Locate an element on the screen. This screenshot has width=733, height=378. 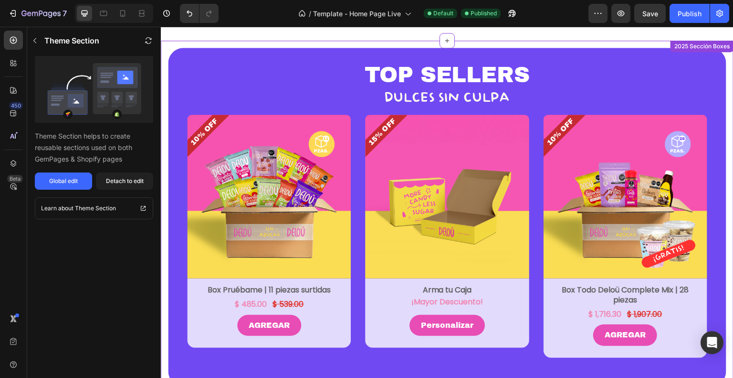
button: Global edit is located at coordinates (63, 181).